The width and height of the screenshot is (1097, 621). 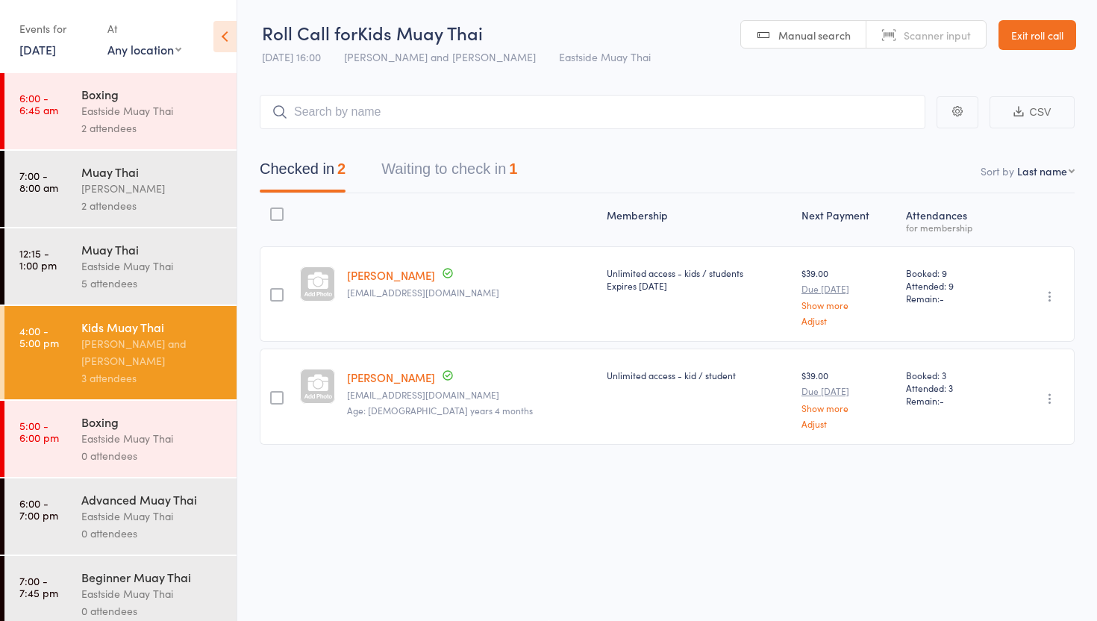 I want to click on span: Booked: 9, so click(x=952, y=272).